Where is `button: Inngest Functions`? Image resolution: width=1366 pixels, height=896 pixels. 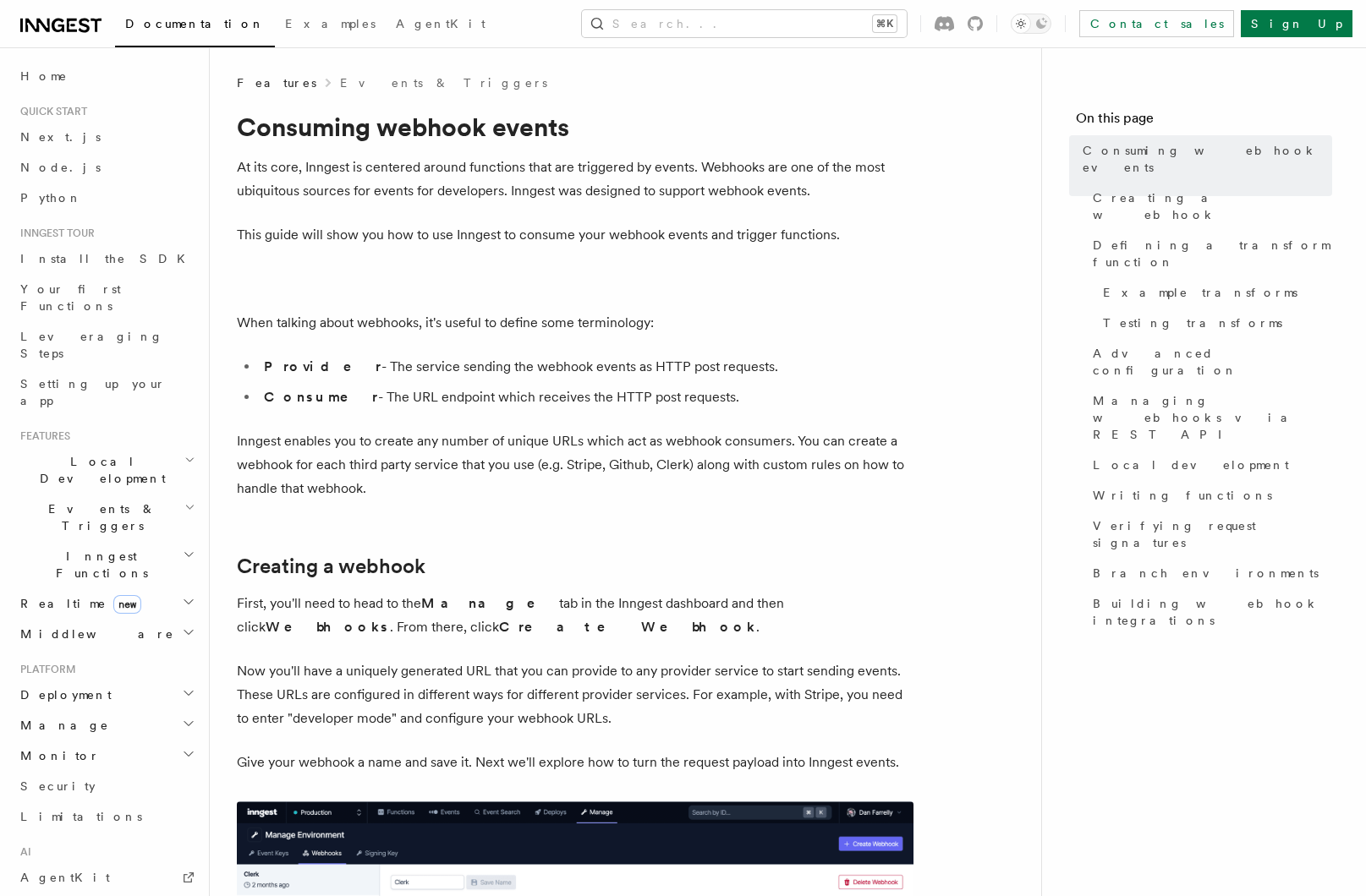
button: Inngest Functions is located at coordinates (106, 565).